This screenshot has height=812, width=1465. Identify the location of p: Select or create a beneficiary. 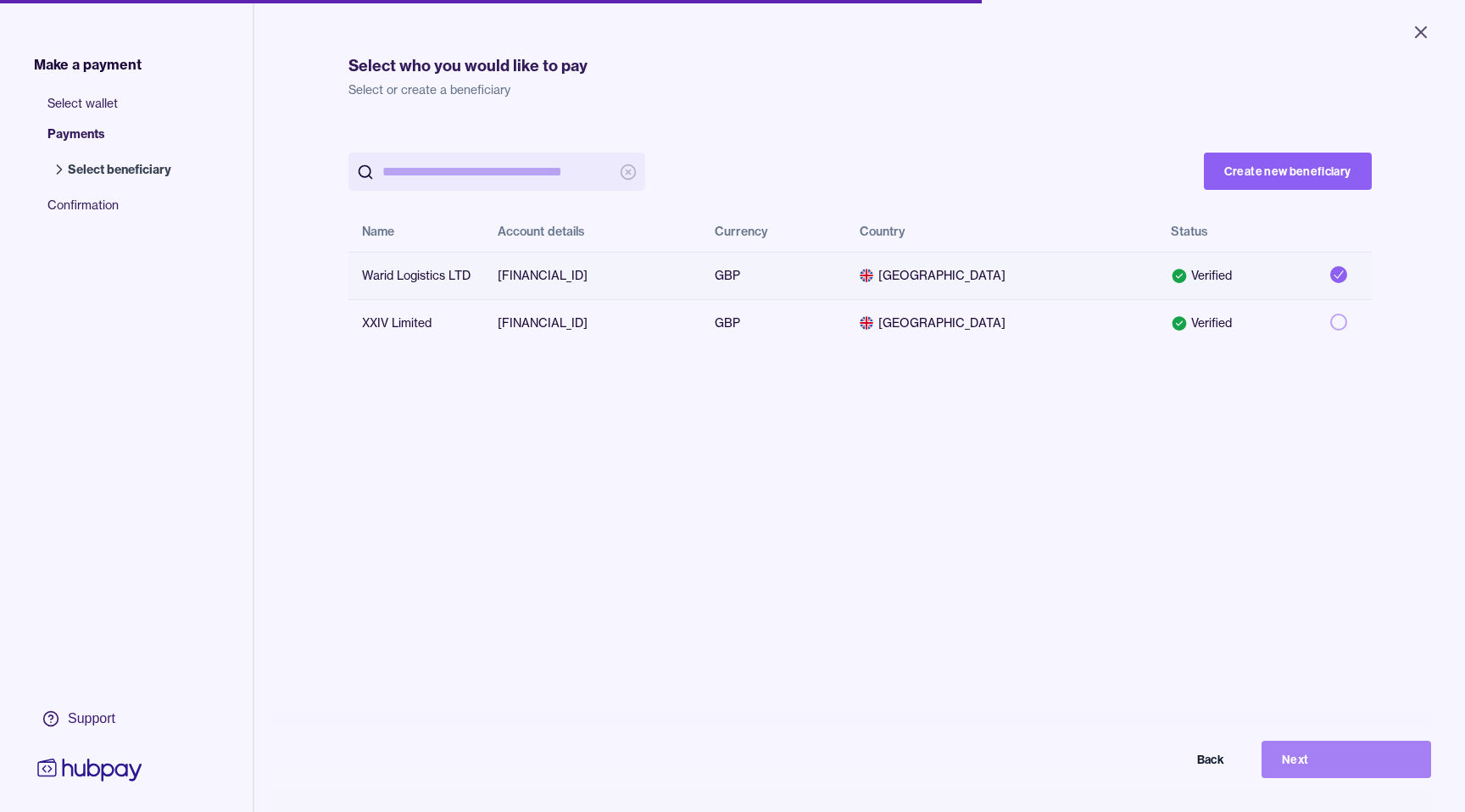
(860, 89).